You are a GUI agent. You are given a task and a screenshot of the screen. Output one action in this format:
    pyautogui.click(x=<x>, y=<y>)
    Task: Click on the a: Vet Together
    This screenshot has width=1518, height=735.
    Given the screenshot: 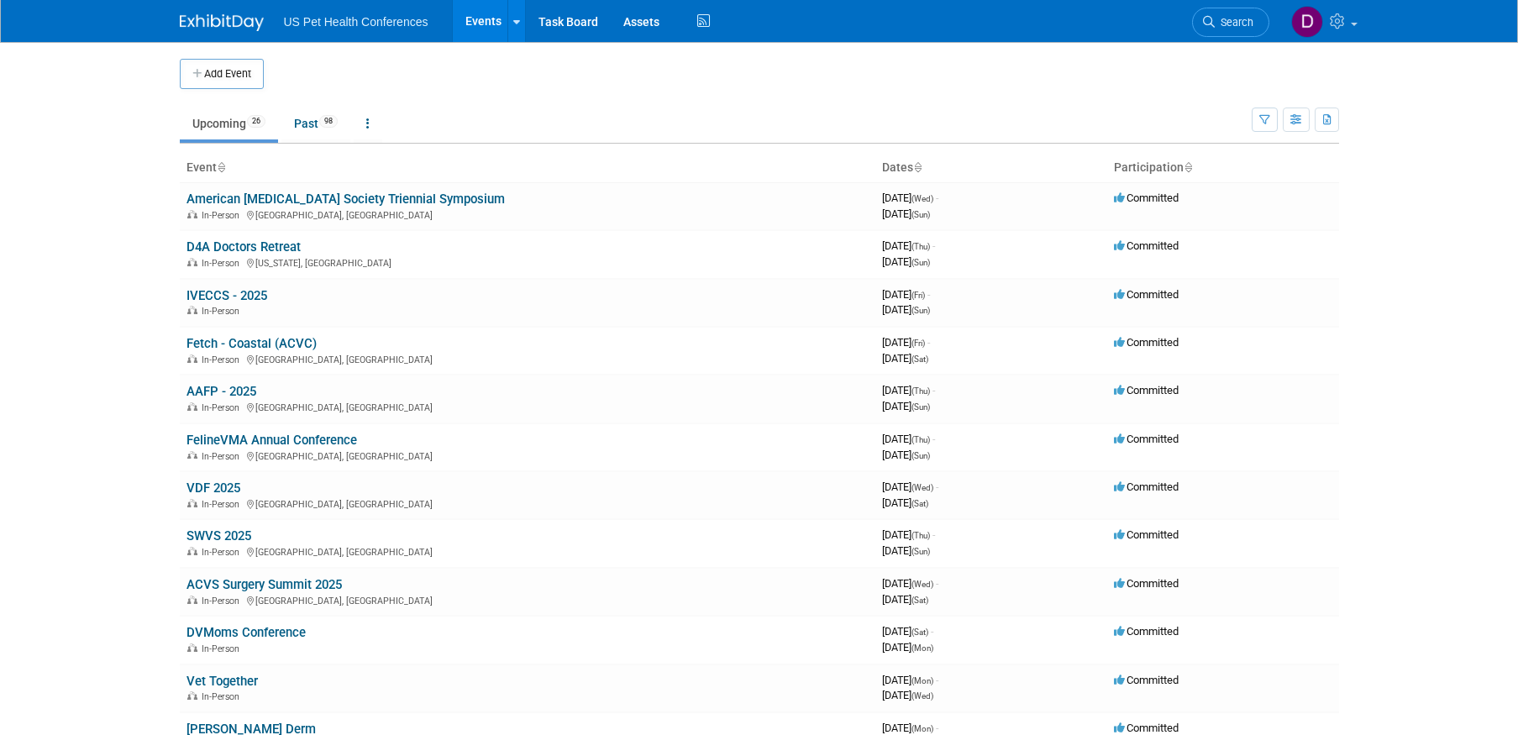 What is the action you would take?
    pyautogui.click(x=222, y=681)
    